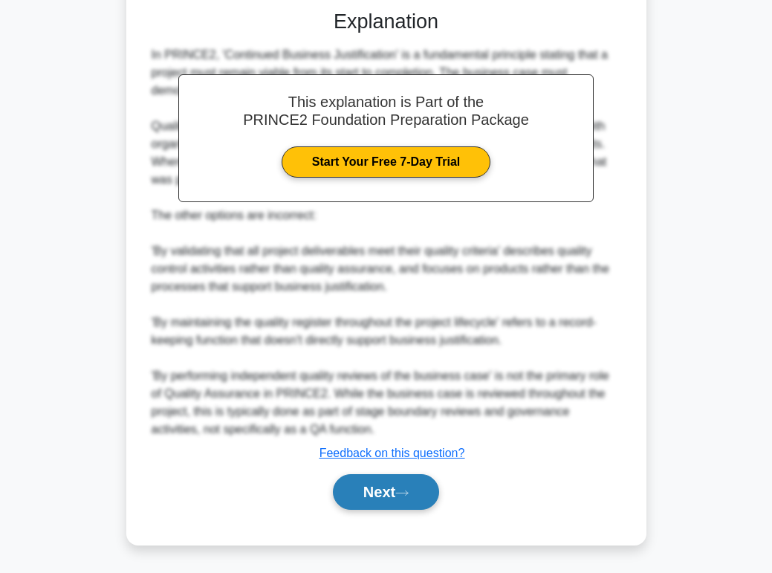 The width and height of the screenshot is (772, 573). I want to click on div: In PRINCE2, 'Continued Business Justification' is a fundamental principle stating that a project ..., so click(386, 242).